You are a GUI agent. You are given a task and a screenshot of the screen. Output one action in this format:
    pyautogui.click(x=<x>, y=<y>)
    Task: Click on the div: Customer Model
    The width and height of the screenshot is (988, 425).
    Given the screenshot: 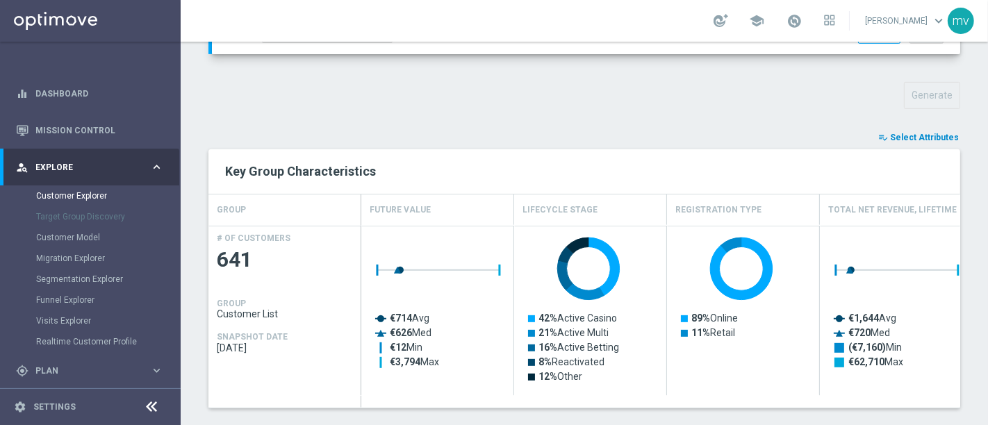 What is the action you would take?
    pyautogui.click(x=108, y=238)
    